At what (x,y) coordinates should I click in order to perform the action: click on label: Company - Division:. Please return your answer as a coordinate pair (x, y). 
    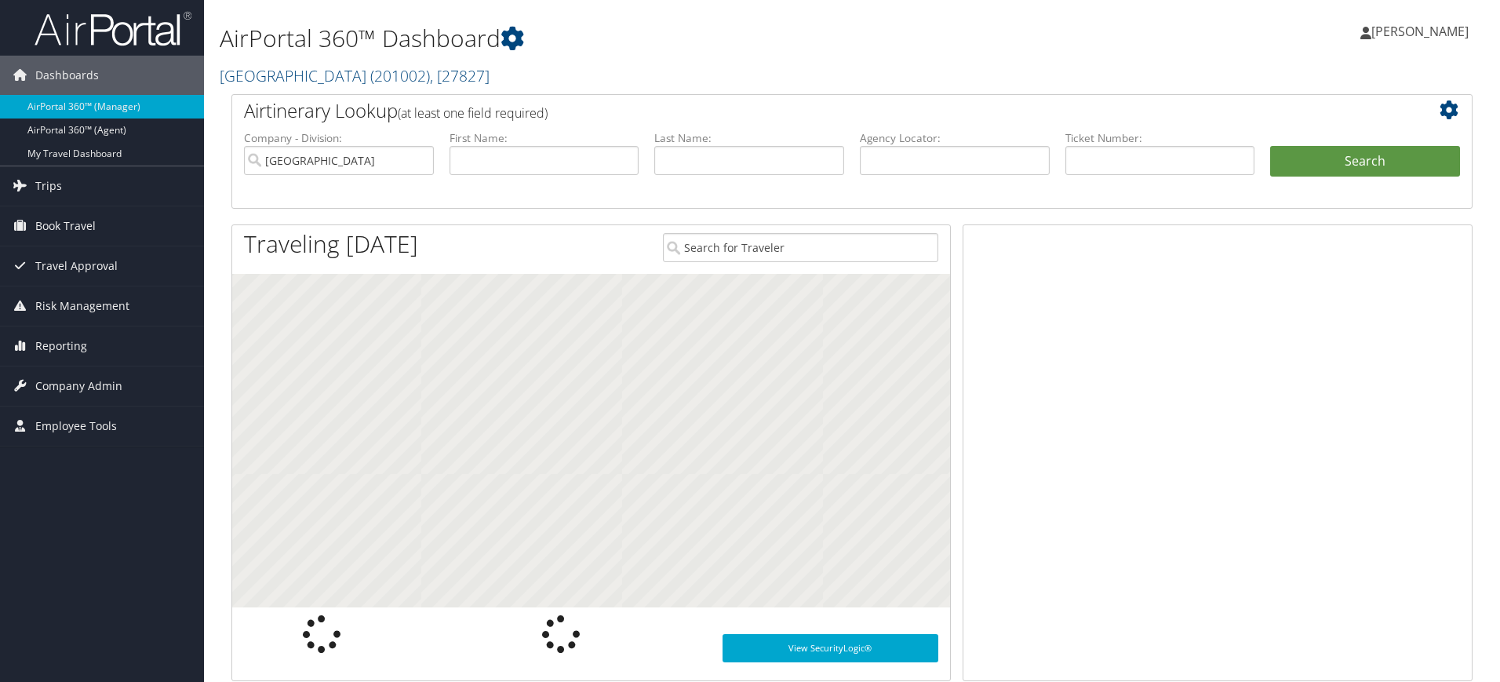
    Looking at the image, I should click on (339, 138).